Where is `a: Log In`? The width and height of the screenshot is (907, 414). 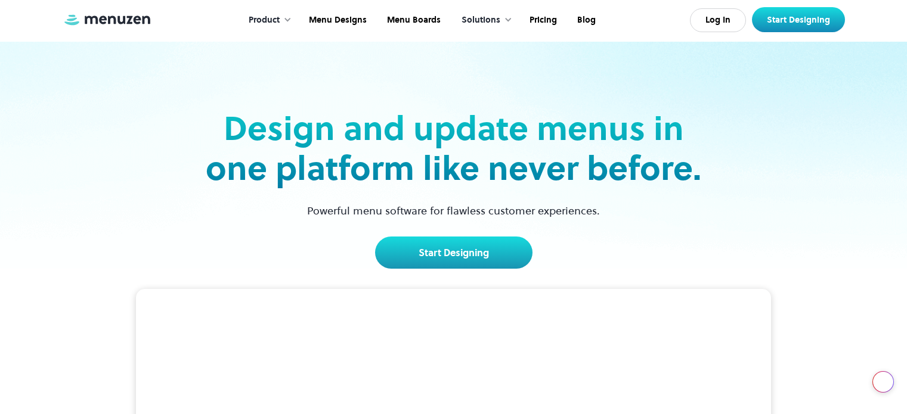
a: Log In is located at coordinates (718, 20).